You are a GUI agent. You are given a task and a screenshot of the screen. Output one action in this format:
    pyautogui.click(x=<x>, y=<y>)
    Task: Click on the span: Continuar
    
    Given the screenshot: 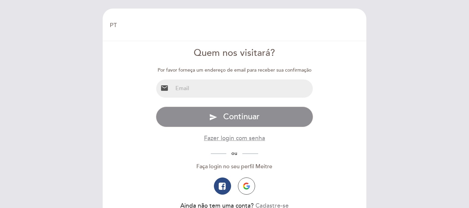 What is the action you would take?
    pyautogui.click(x=241, y=117)
    